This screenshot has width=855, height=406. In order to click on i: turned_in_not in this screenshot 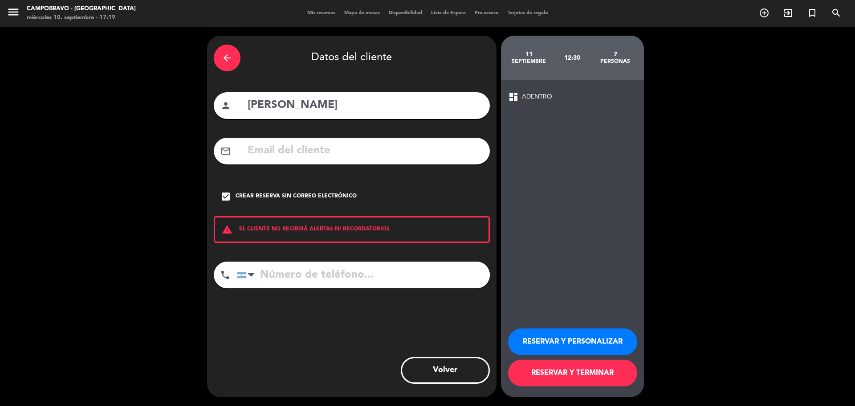, I will do `click(812, 13)`.